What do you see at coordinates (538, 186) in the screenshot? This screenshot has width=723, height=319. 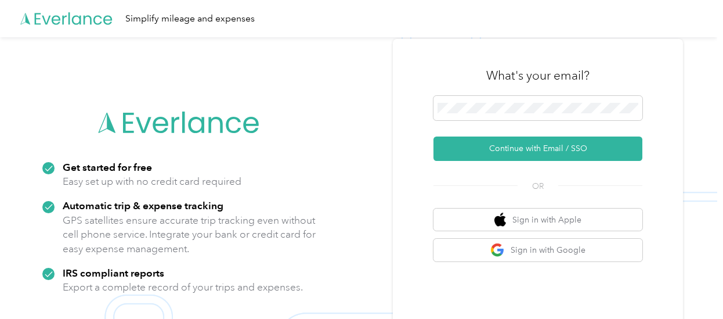 I see `span: OR` at bounding box center [538, 186].